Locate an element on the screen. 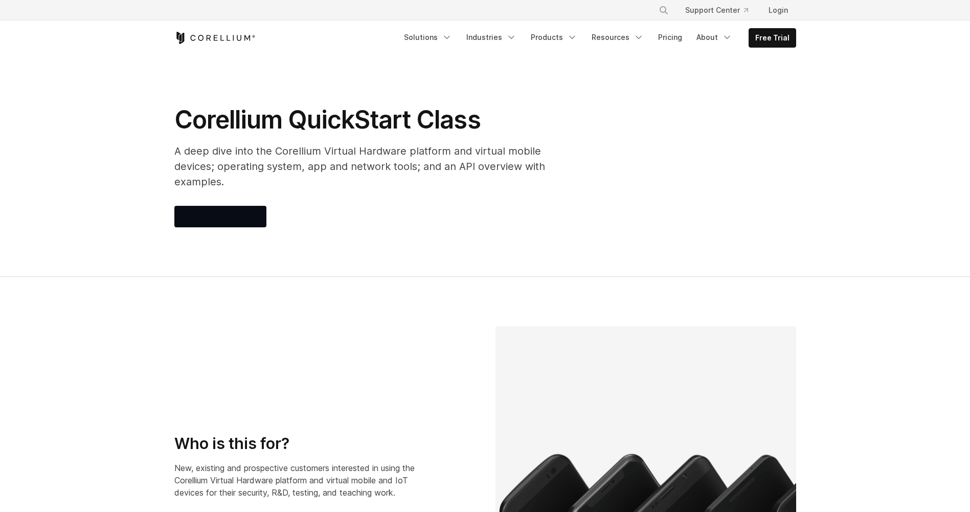 This screenshot has height=512, width=970. a: Resources is located at coordinates (618, 37).